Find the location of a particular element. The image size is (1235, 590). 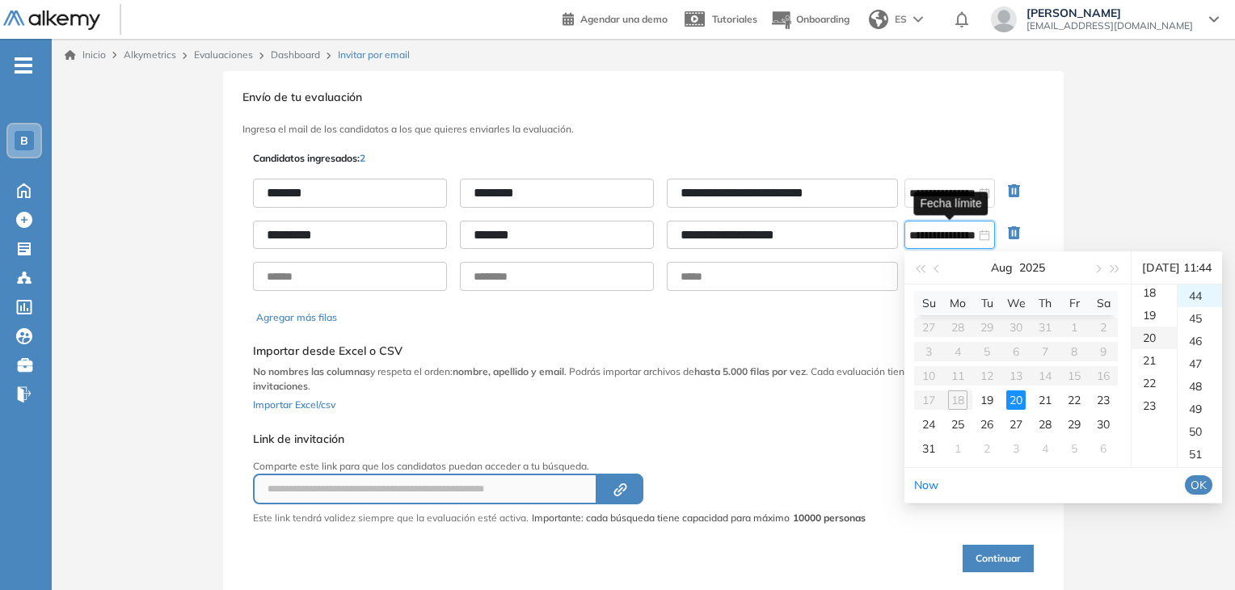

span: Agendar una demo is located at coordinates (624, 19).